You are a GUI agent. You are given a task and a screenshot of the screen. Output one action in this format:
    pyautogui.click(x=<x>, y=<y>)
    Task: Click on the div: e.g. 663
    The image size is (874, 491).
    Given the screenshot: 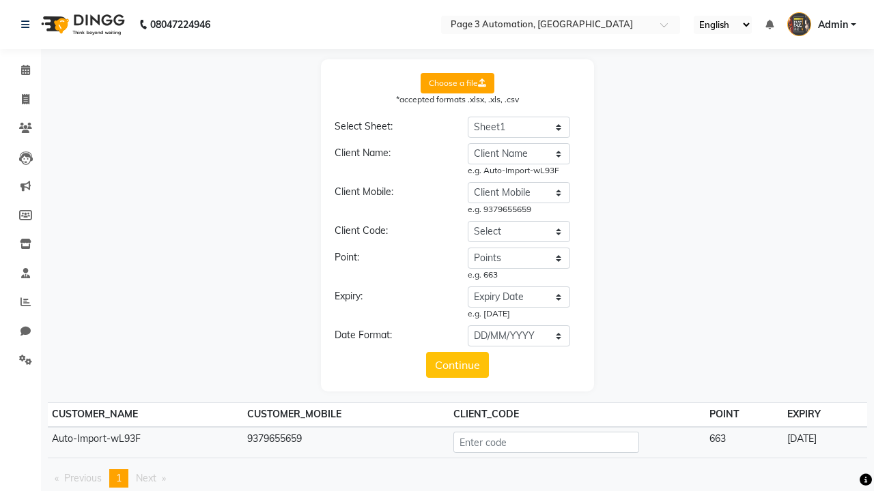 What is the action you would take?
    pyautogui.click(x=519, y=275)
    